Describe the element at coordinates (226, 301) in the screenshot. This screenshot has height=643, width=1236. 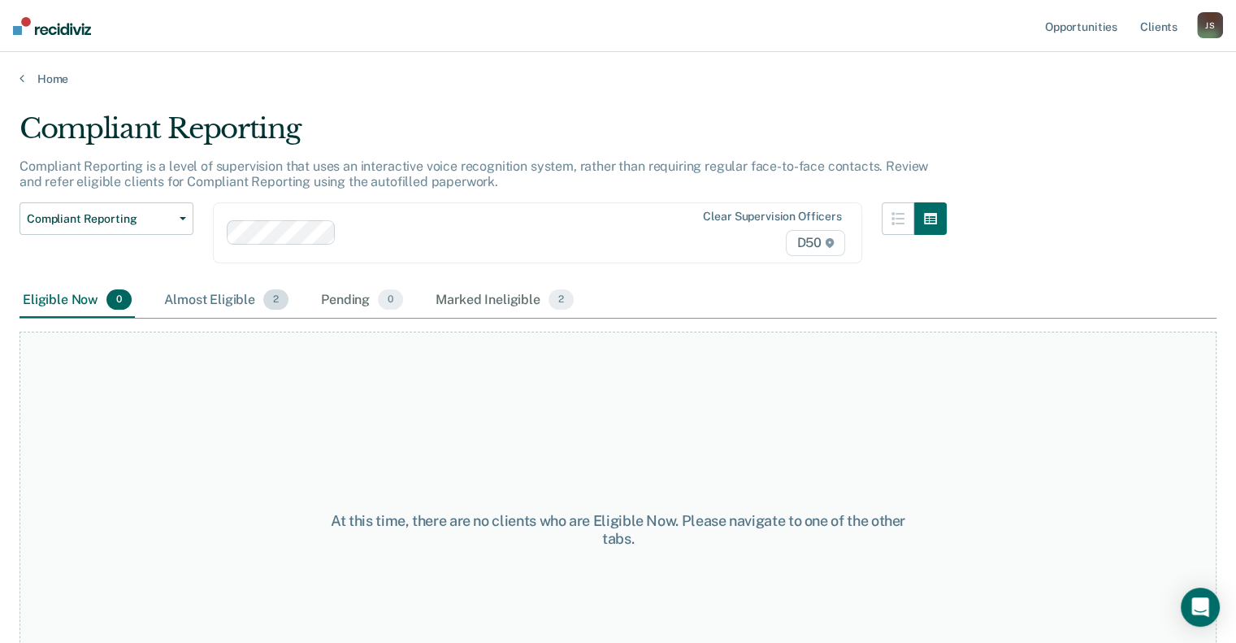
I see `div: Almost Eligible2` at that location.